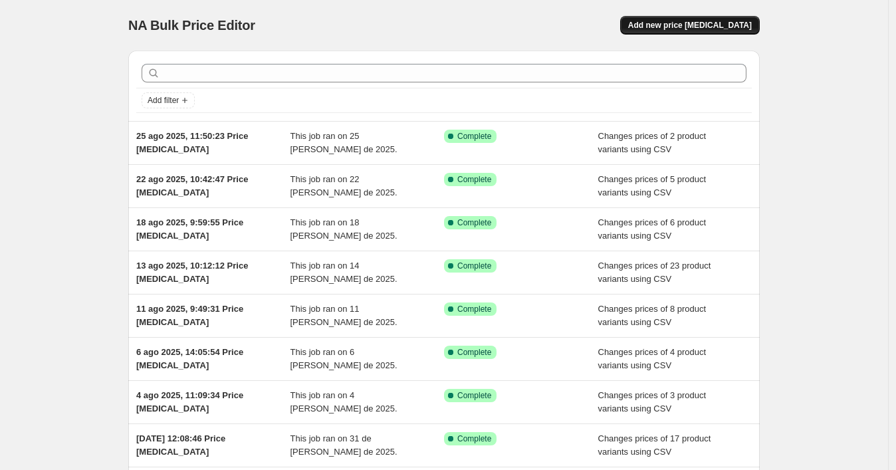  What do you see at coordinates (652, 229) in the screenshot?
I see `span: Changes prices of 6 product variants using CSV` at bounding box center [652, 229].